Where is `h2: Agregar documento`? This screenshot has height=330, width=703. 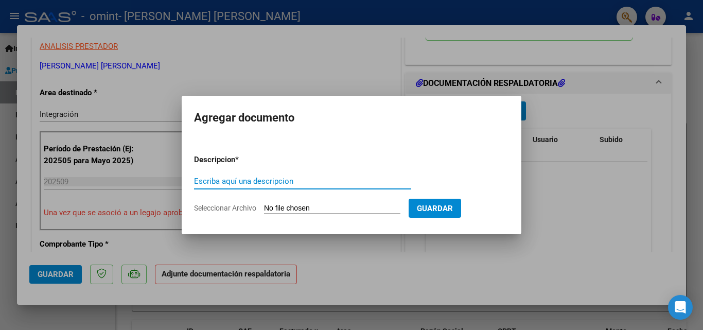
h2: Agregar documento is located at coordinates (351, 118).